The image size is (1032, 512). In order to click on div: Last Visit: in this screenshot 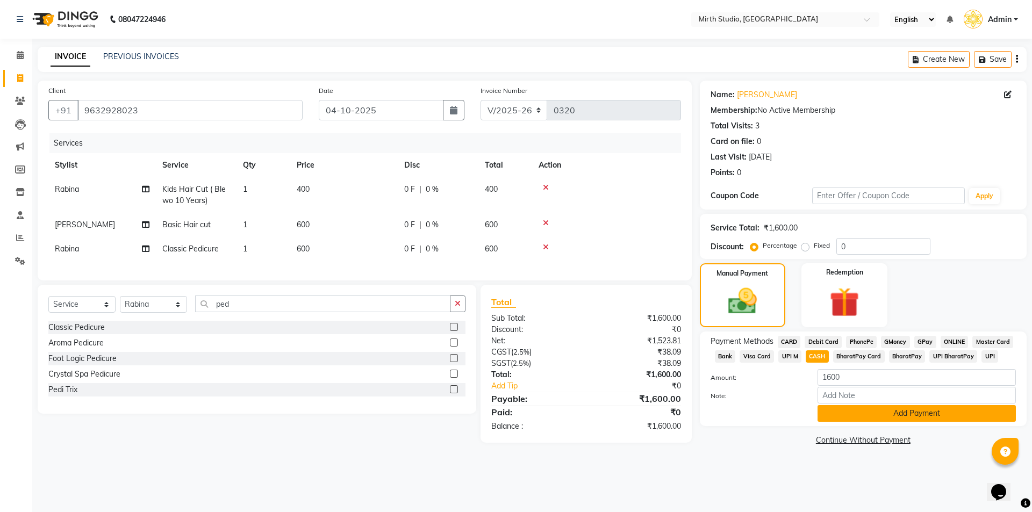, I will do `click(728, 157)`.